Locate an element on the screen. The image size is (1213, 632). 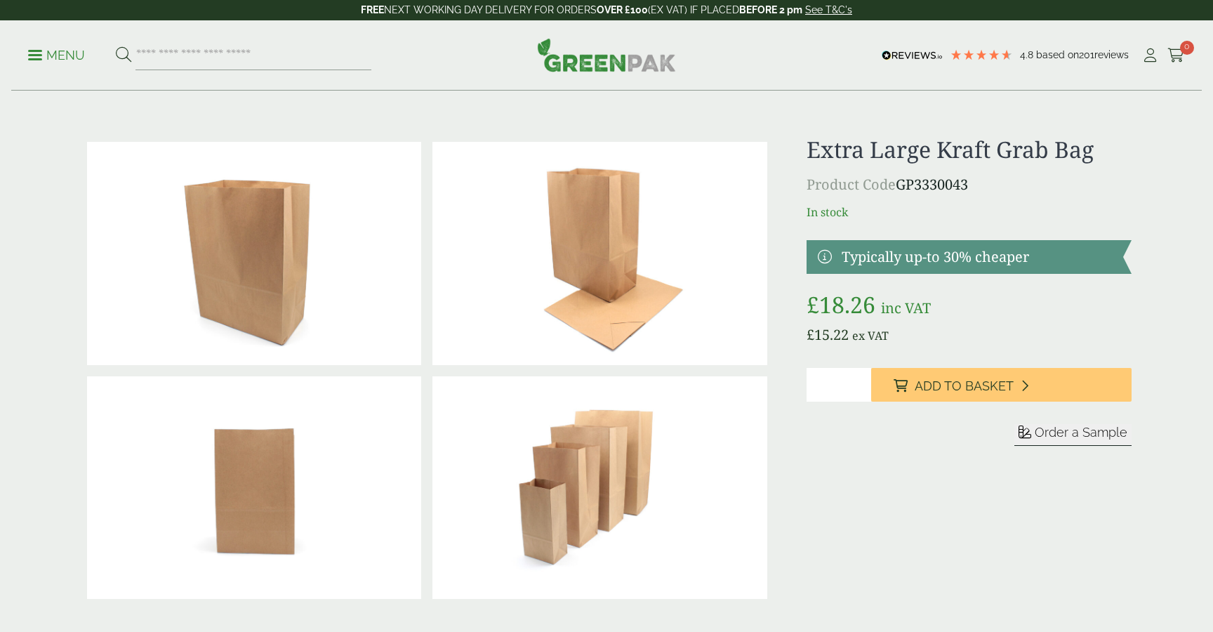
strong: FREE is located at coordinates (372, 10).